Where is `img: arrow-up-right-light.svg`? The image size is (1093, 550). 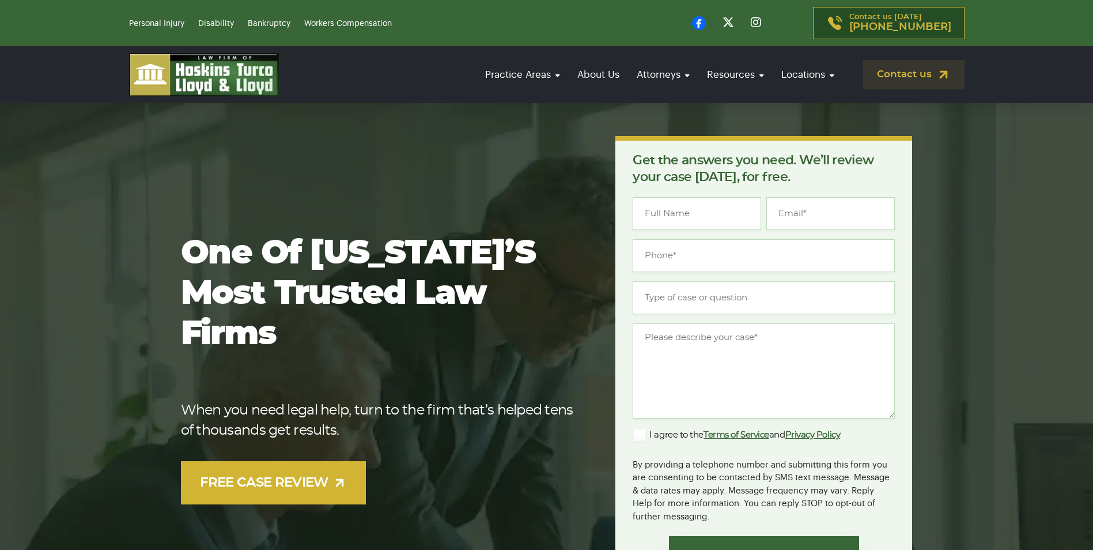
img: arrow-up-right-light.svg is located at coordinates (339, 482).